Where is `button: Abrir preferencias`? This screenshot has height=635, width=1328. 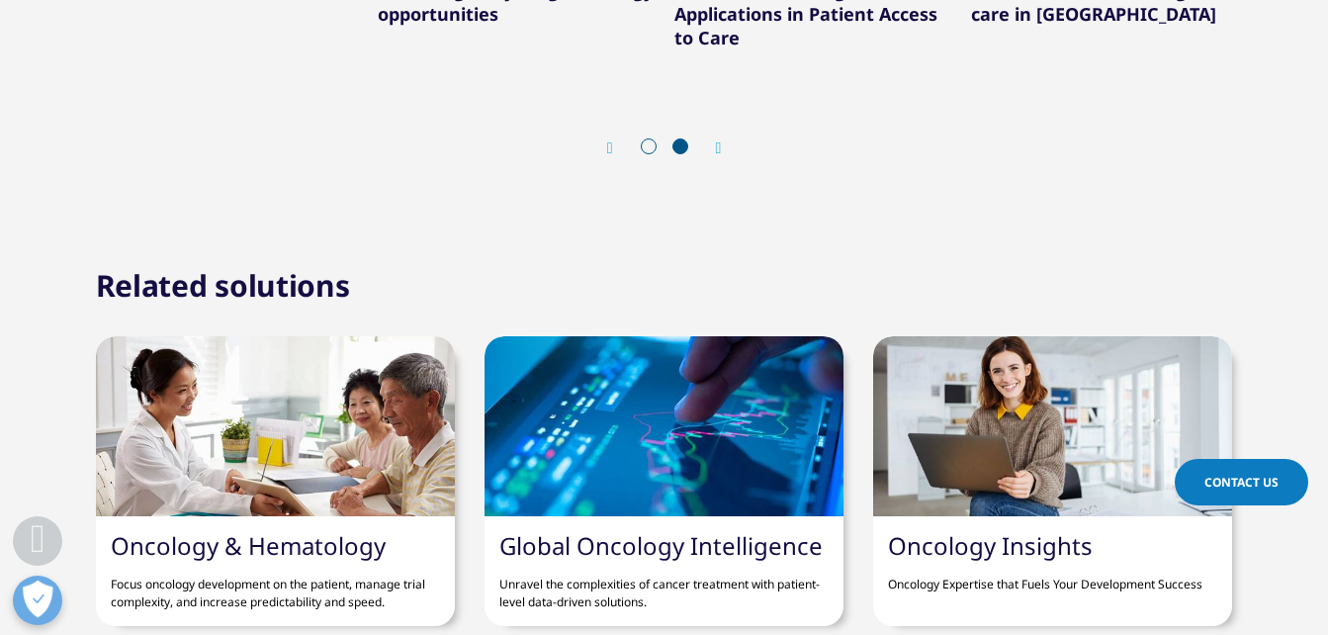
button: Abrir preferencias is located at coordinates (38, 600).